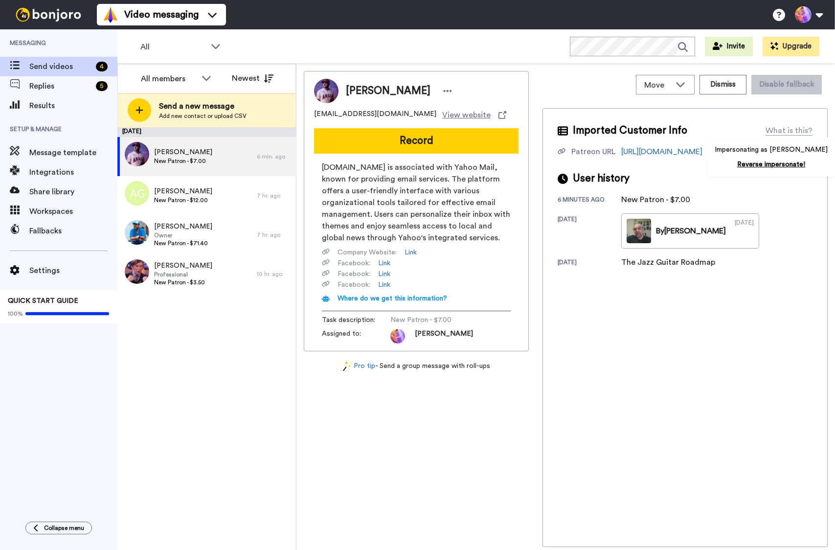 The image size is (835, 550). I want to click on button: Dismiss, so click(723, 85).